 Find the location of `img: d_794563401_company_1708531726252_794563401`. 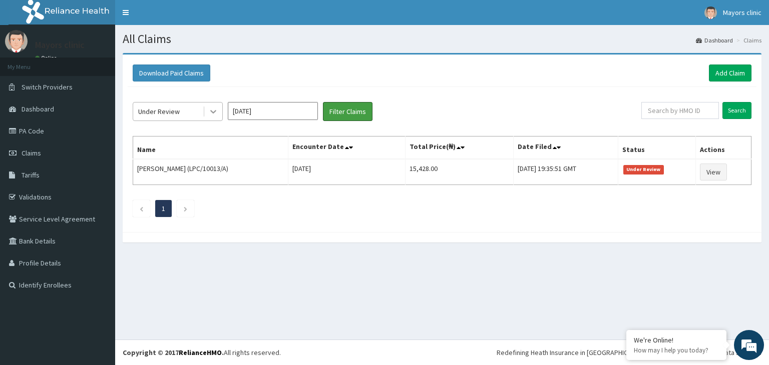

img: d_794563401_company_1708531726252_794563401 is located at coordinates (30, 63).